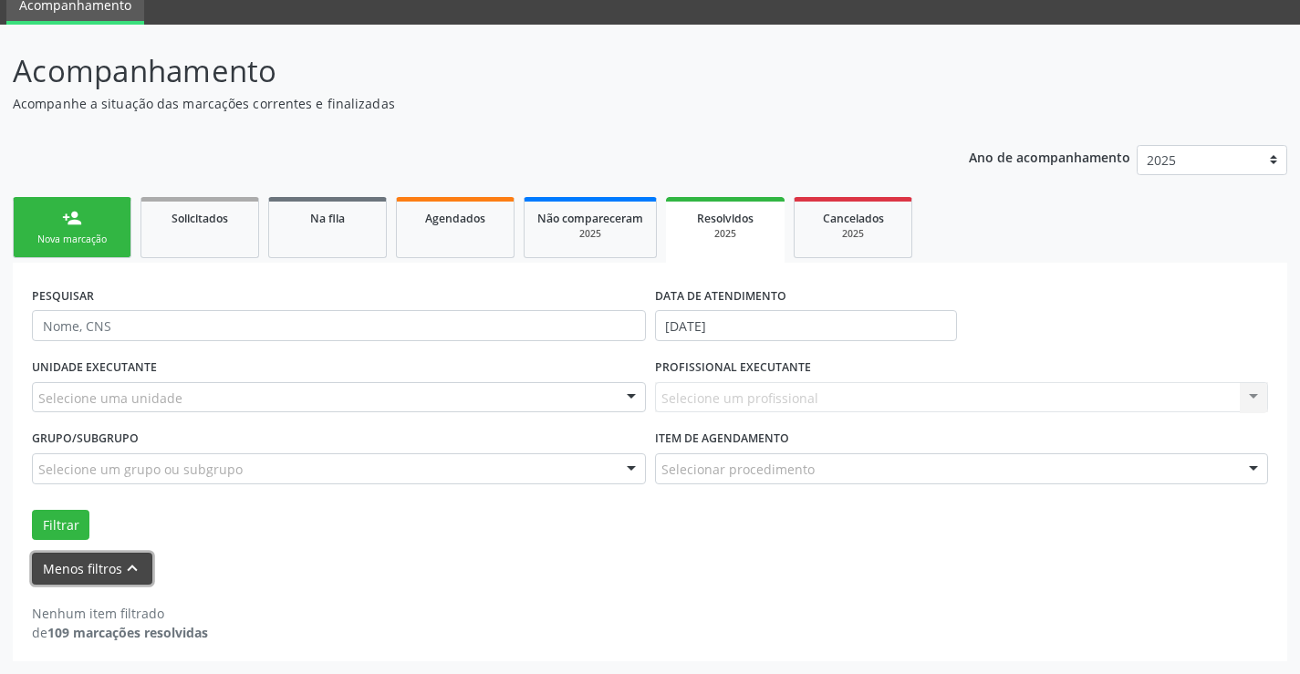 The width and height of the screenshot is (1300, 674). I want to click on label: PROFISSIONAL EXECUTANTE, so click(733, 368).